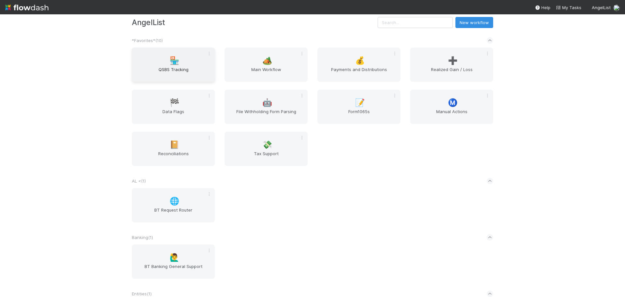  Describe the element at coordinates (173, 213) in the screenshot. I see `span: BT Request Router` at that location.